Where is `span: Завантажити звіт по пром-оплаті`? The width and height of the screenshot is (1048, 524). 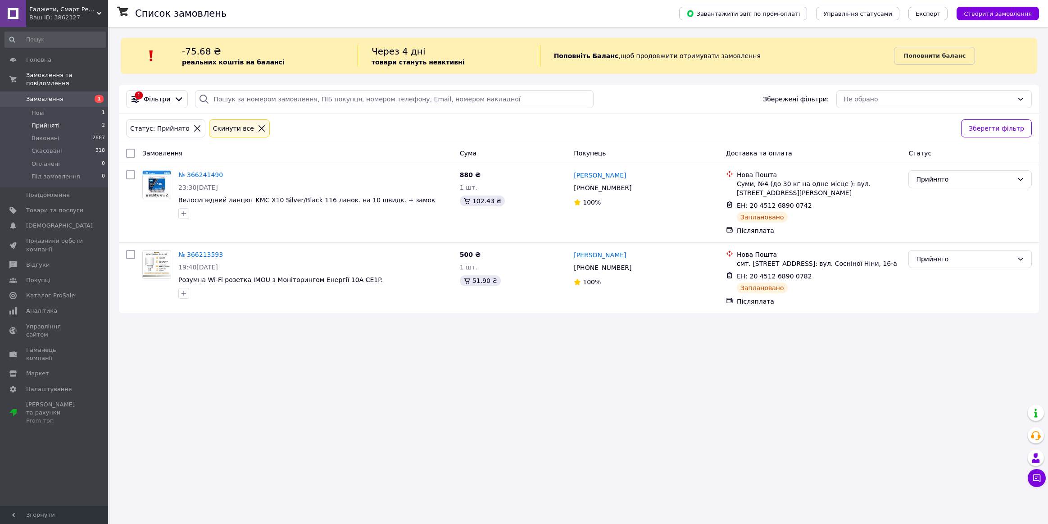
span: Завантажити звіт по пром-оплаті is located at coordinates (743, 14).